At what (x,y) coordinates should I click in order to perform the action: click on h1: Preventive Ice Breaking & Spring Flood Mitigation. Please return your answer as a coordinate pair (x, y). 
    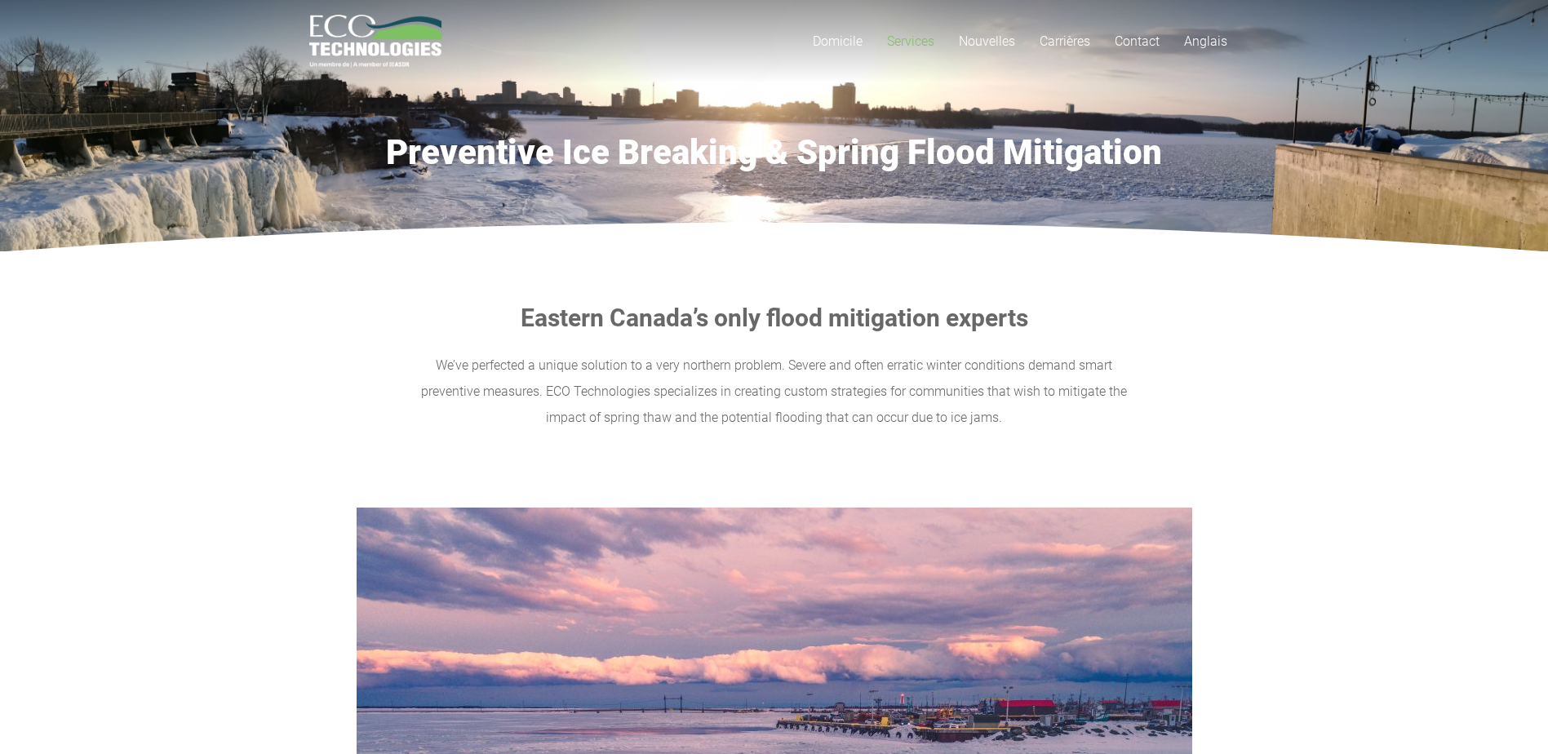
    Looking at the image, I should click on (774, 153).